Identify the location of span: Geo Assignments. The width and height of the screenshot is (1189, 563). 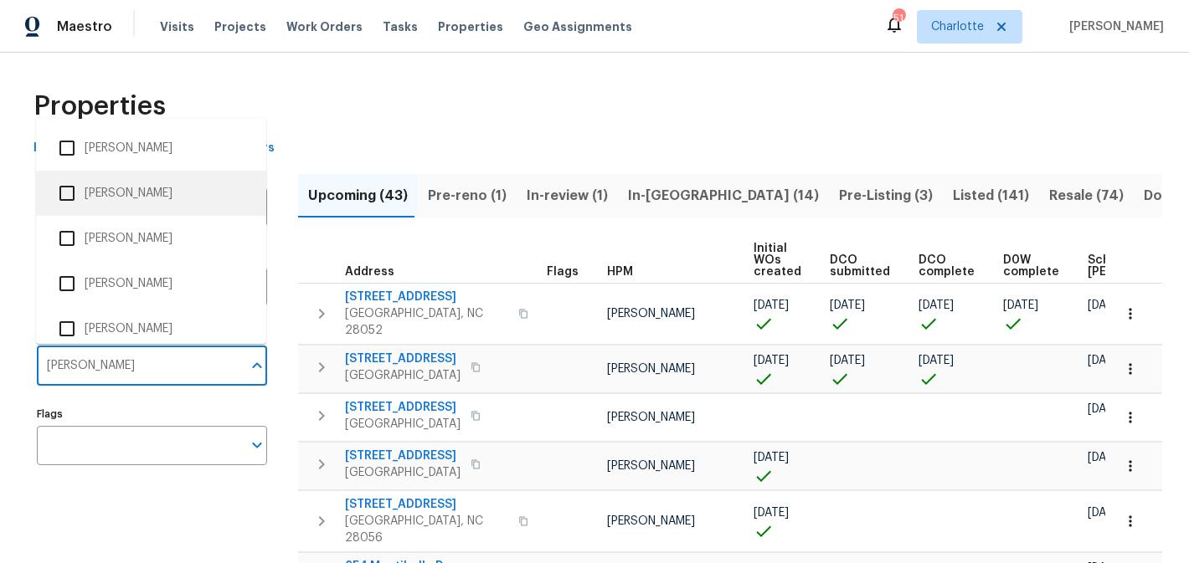
(578, 27).